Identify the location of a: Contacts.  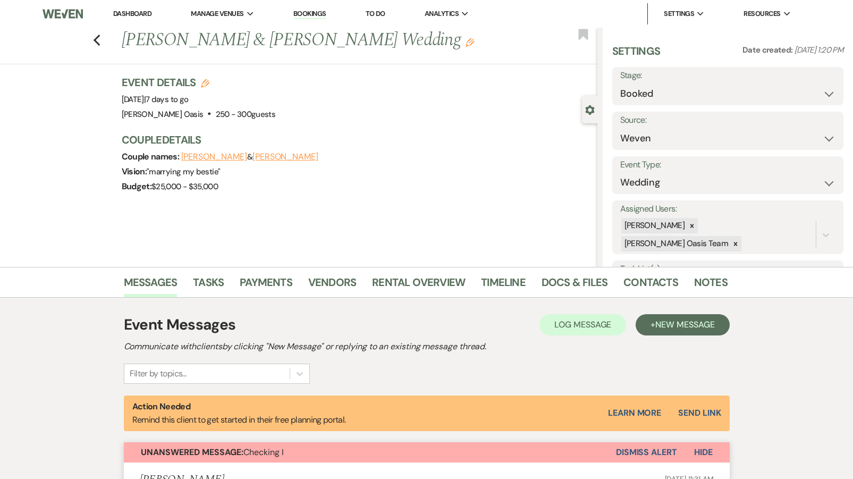
(651, 286).